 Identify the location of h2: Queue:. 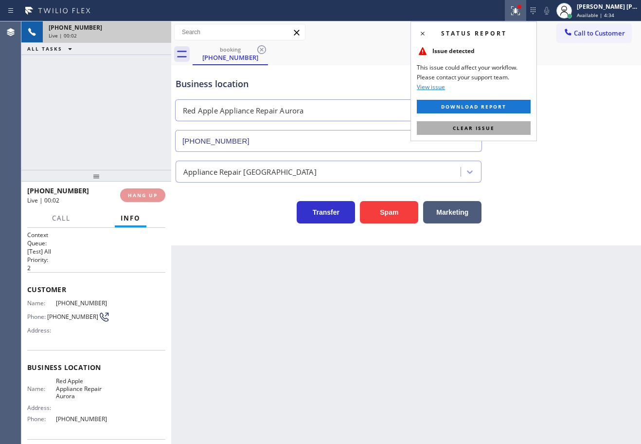
(96, 243).